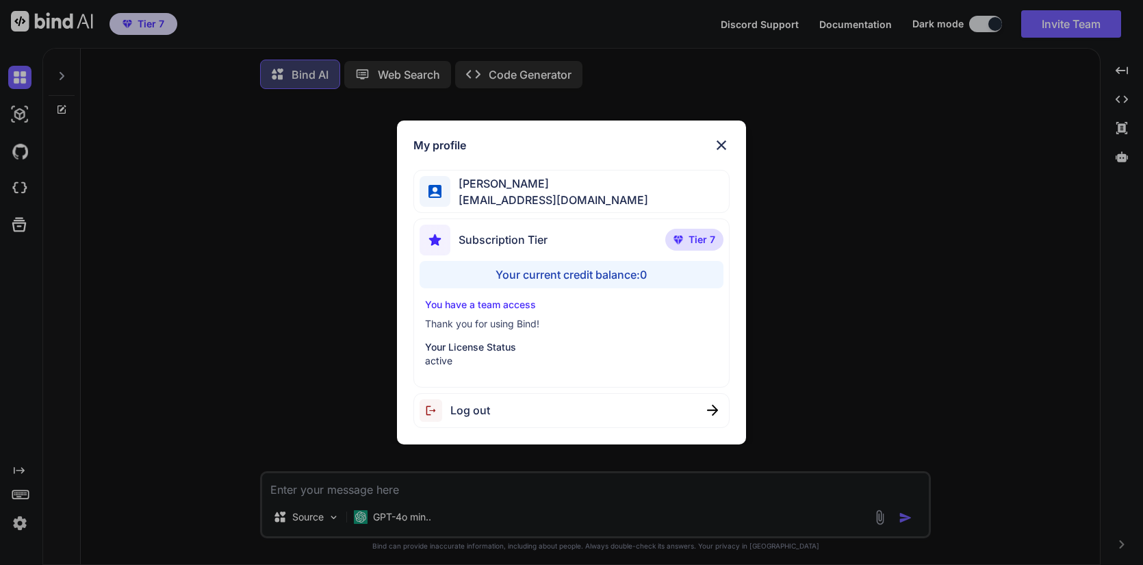 This screenshot has width=1143, height=565. I want to click on span: Subscription Tier, so click(503, 240).